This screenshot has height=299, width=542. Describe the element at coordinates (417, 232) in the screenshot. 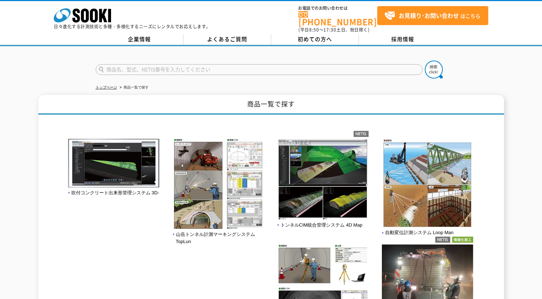

I see `span: 自動変位計測システム Loop Man` at that location.